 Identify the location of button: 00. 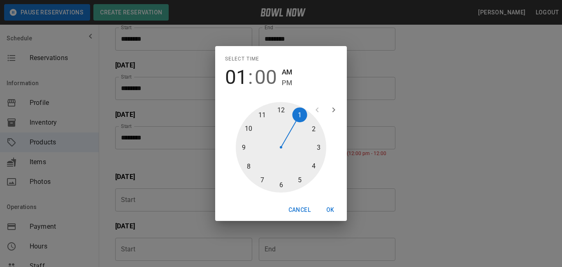
(266, 77).